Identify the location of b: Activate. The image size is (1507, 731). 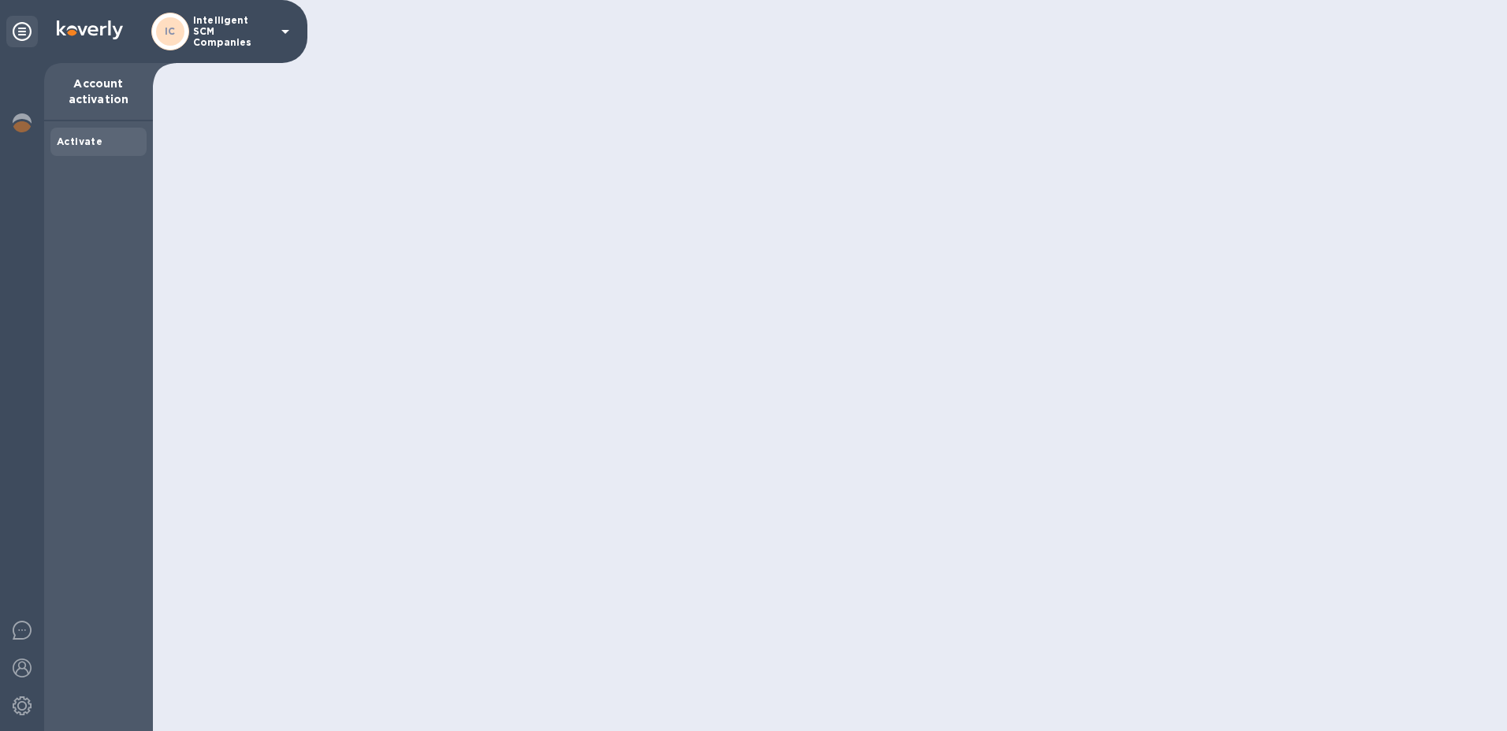
(80, 141).